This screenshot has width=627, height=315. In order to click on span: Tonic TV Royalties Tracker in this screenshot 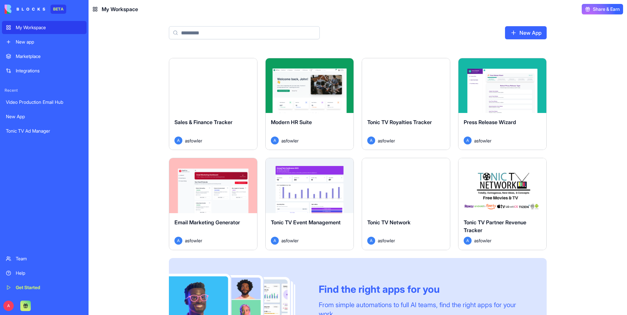, I will do `click(399, 122)`.